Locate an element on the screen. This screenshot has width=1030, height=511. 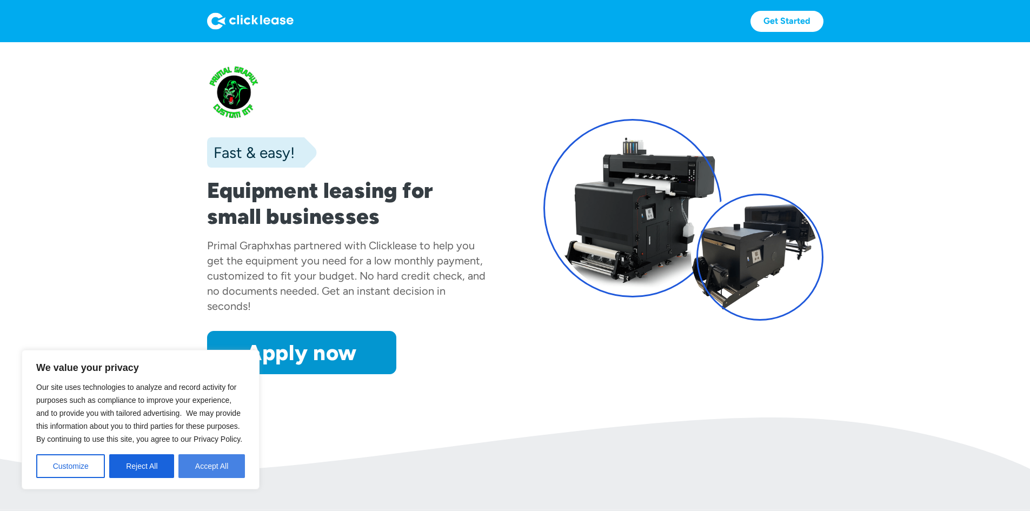
span: Our site uses technologies to analyze and record activity for purposes such as compliance to impr... is located at coordinates (139, 413).